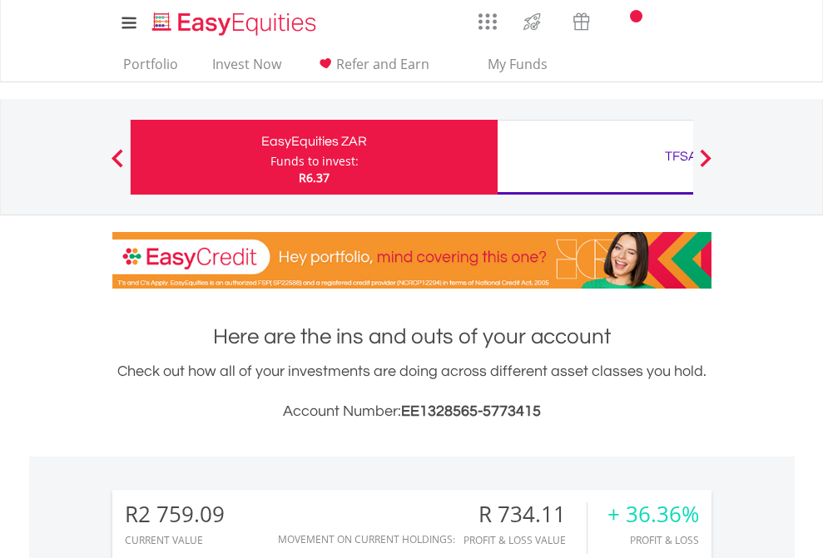  I want to click on span: R6.37, so click(314, 177).